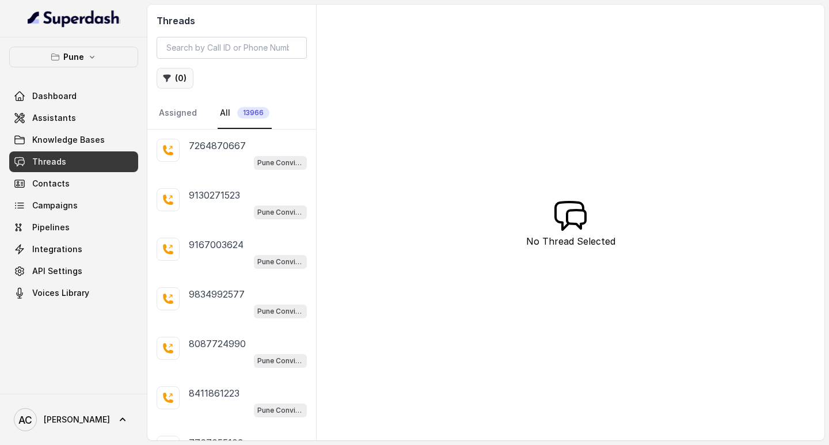 Image resolution: width=829 pixels, height=445 pixels. What do you see at coordinates (25, 419) in the screenshot?
I see `text: AC` at bounding box center [25, 419].